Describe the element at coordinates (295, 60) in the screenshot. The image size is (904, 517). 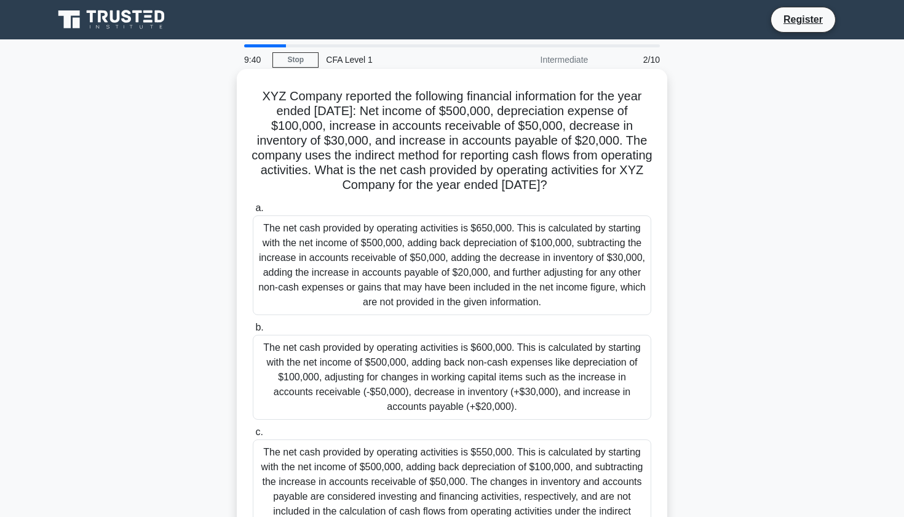
I see `a: Stop` at that location.